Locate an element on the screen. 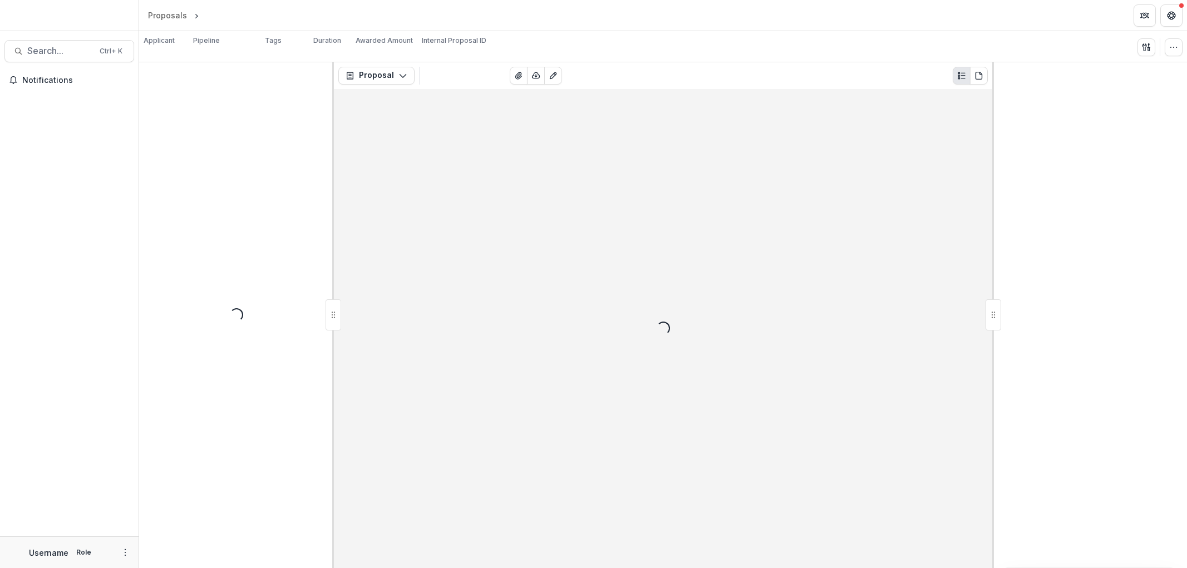 This screenshot has height=568, width=1187. p: Internal Proposal ID is located at coordinates (454, 41).